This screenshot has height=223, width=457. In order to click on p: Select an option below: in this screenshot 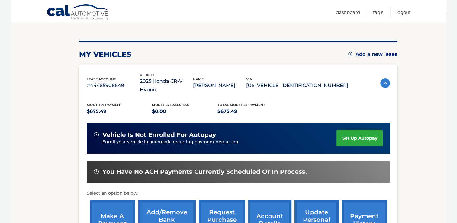, I will do `click(238, 193)`.